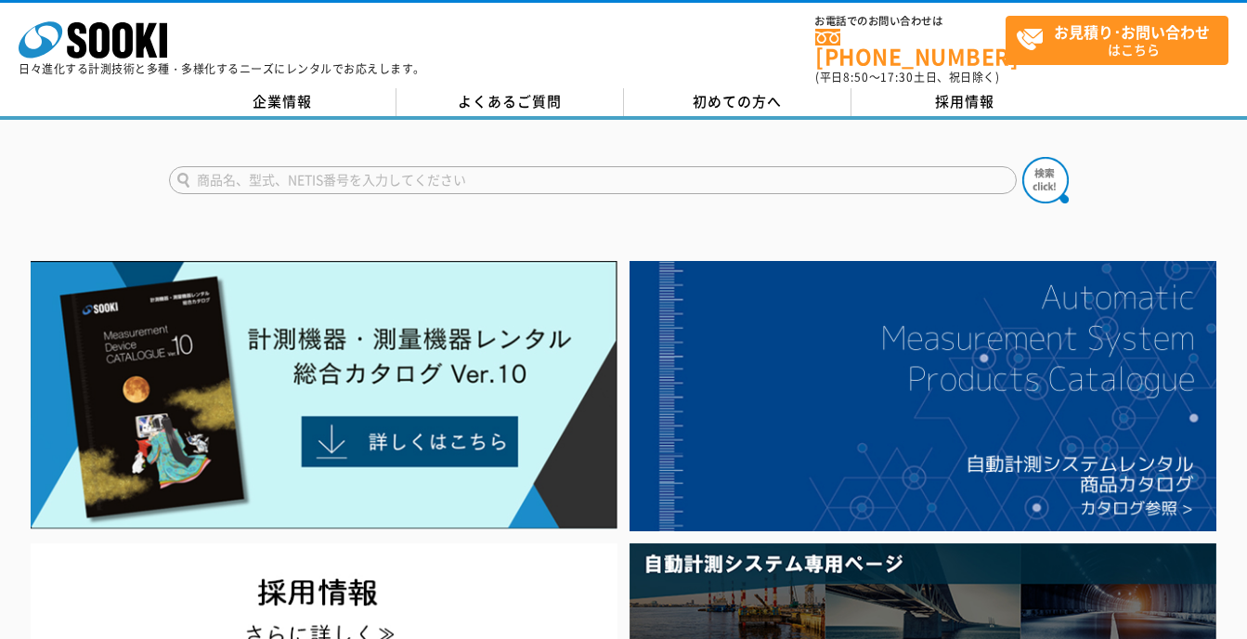  Describe the element at coordinates (856, 77) in the screenshot. I see `span: 8:50` at that location.